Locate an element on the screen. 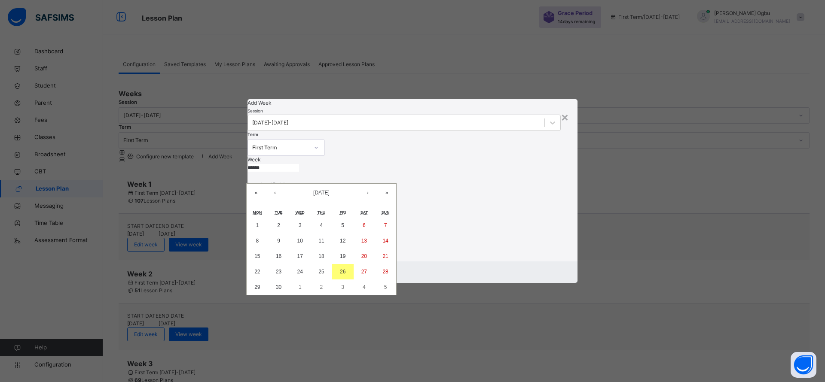  abbr: 17 September 2025 is located at coordinates (300, 256).